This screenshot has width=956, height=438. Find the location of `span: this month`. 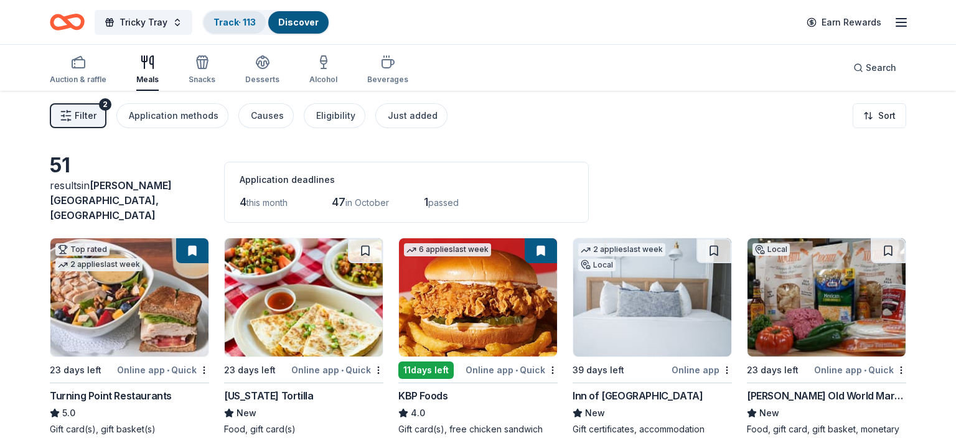

span: this month is located at coordinates (267, 202).